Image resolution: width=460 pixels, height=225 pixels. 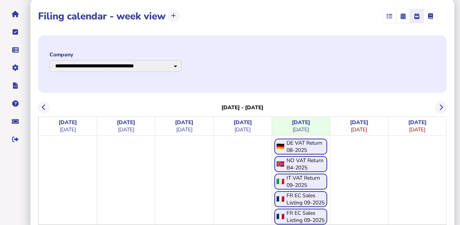 I want to click on button: Manage settings, so click(x=15, y=68).